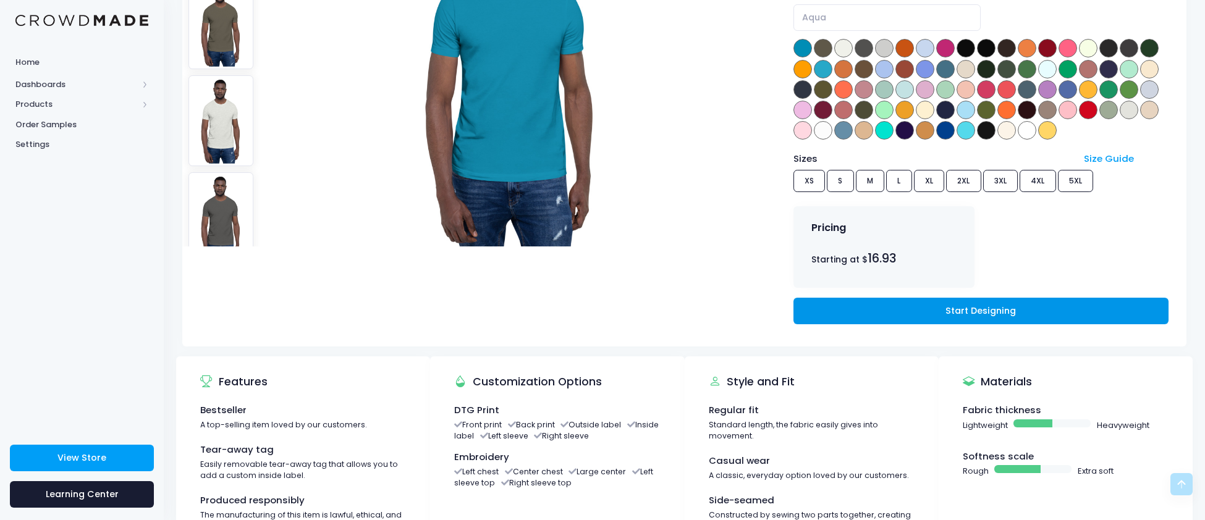 The width and height of the screenshot is (1205, 520). What do you see at coordinates (556, 431) in the screenshot?
I see `li: Inside label` at bounding box center [556, 431].